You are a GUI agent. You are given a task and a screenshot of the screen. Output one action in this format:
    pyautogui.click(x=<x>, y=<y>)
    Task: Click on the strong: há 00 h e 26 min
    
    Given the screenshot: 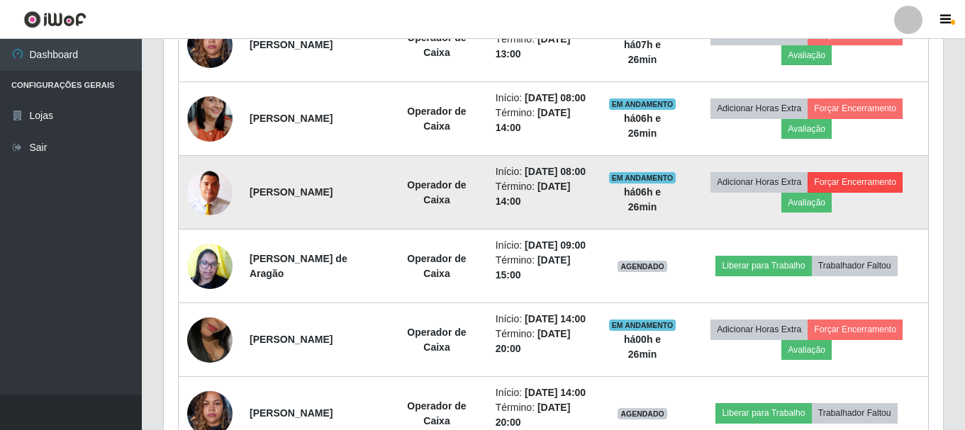 What is the action you would take?
    pyautogui.click(x=643, y=347)
    